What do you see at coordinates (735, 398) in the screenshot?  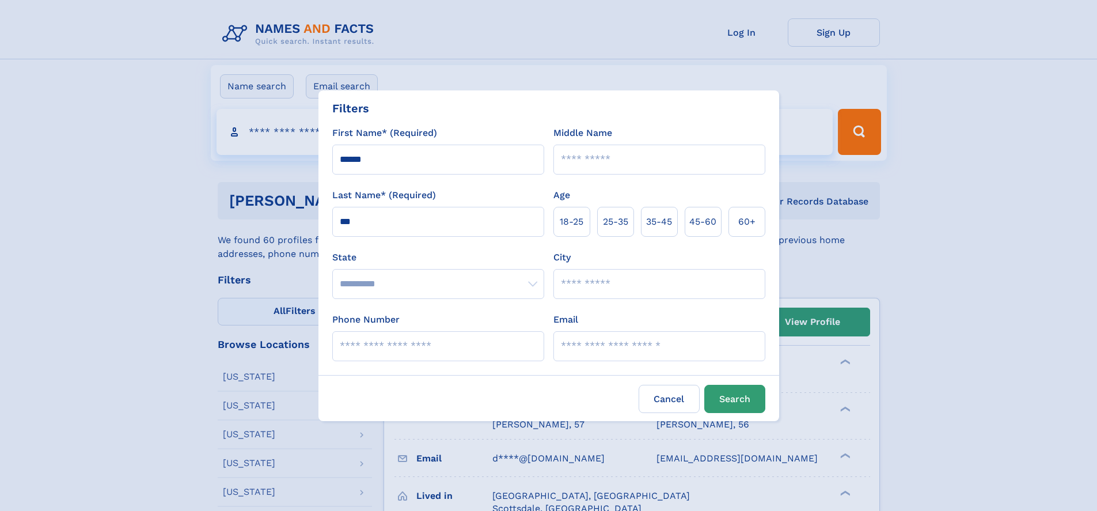 I see `button: Search` at bounding box center [735, 398].